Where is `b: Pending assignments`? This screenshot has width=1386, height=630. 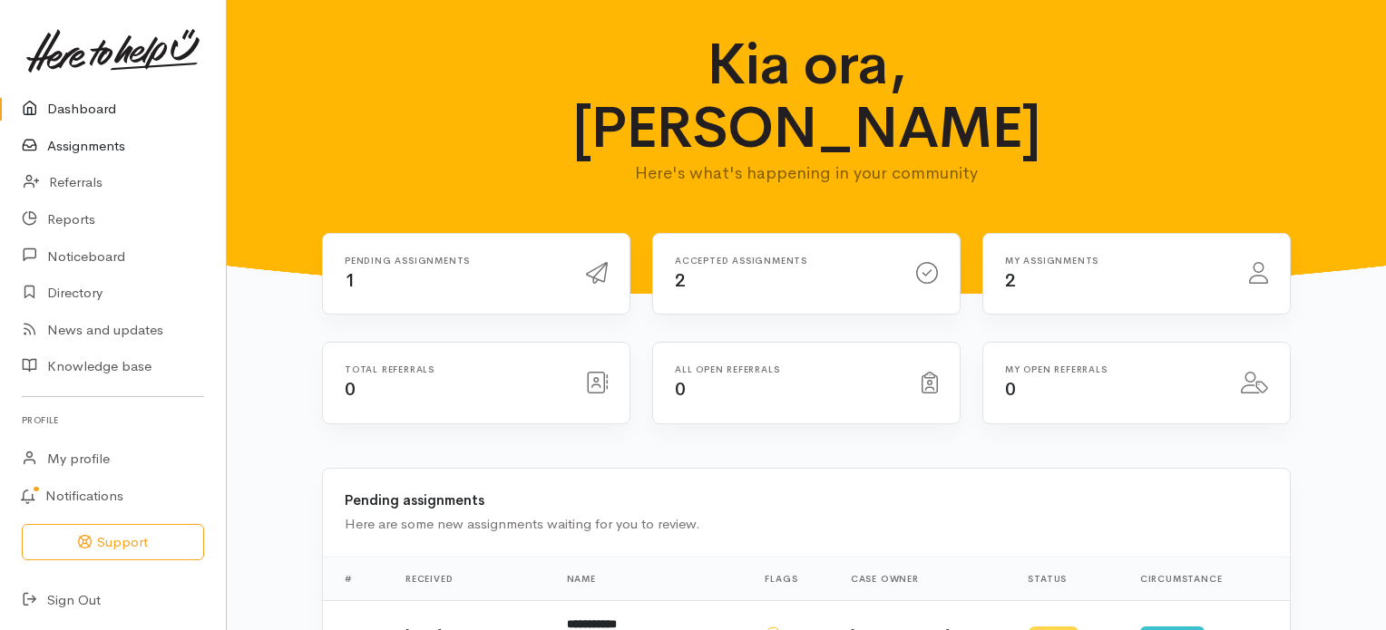 b: Pending assignments is located at coordinates (414, 500).